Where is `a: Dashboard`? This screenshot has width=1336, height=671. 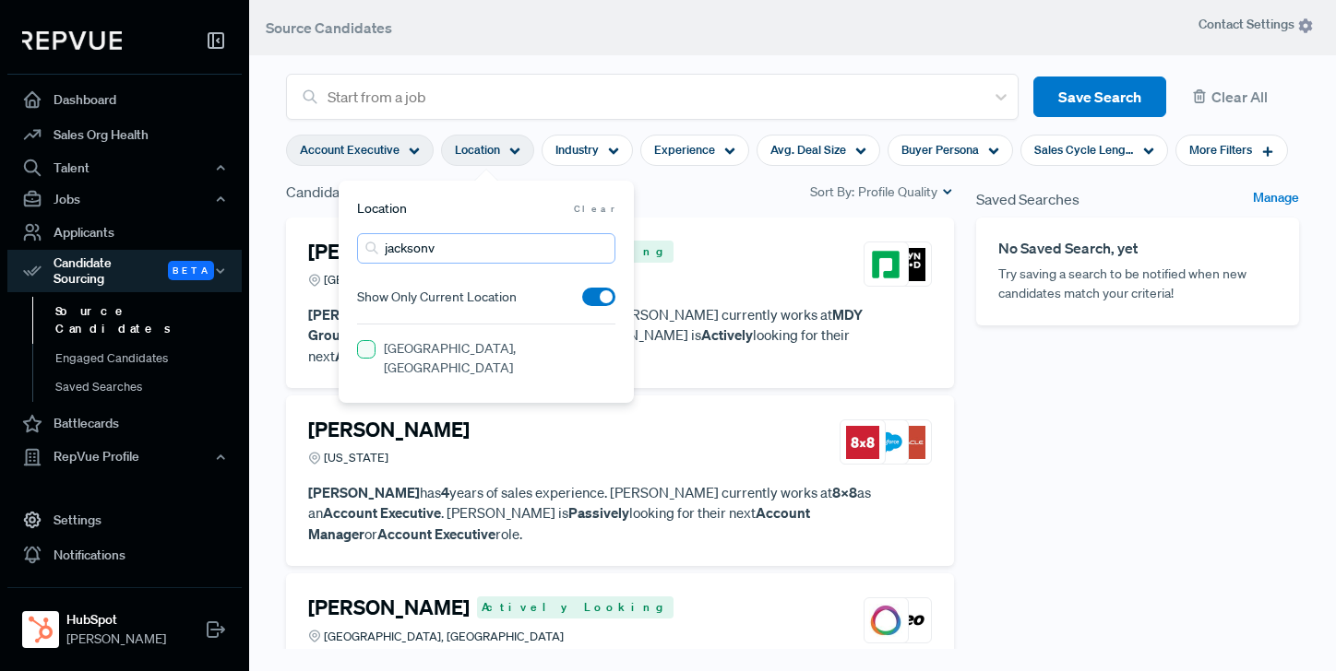 a: Dashboard is located at coordinates (125, 100).